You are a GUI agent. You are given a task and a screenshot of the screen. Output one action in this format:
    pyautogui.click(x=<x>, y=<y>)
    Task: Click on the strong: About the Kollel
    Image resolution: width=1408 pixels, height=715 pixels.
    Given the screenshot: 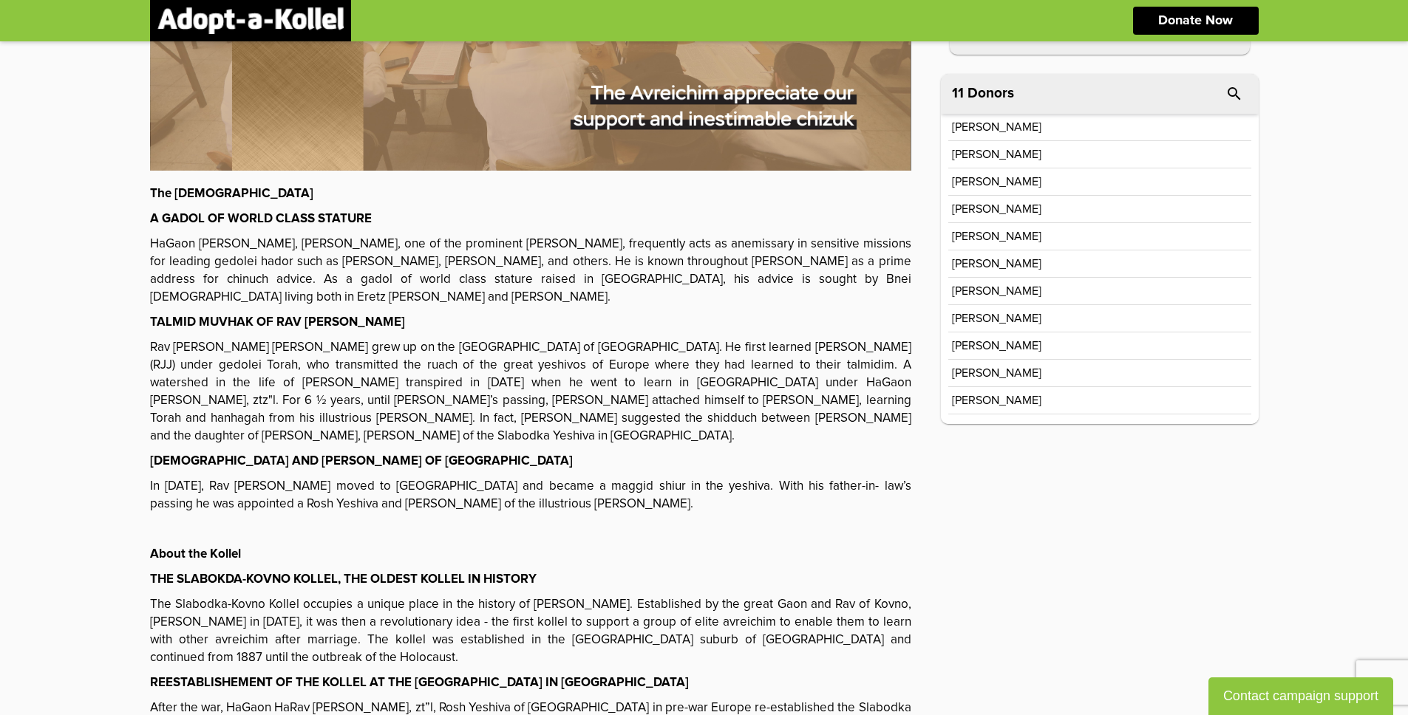 What is the action you would take?
    pyautogui.click(x=195, y=554)
    